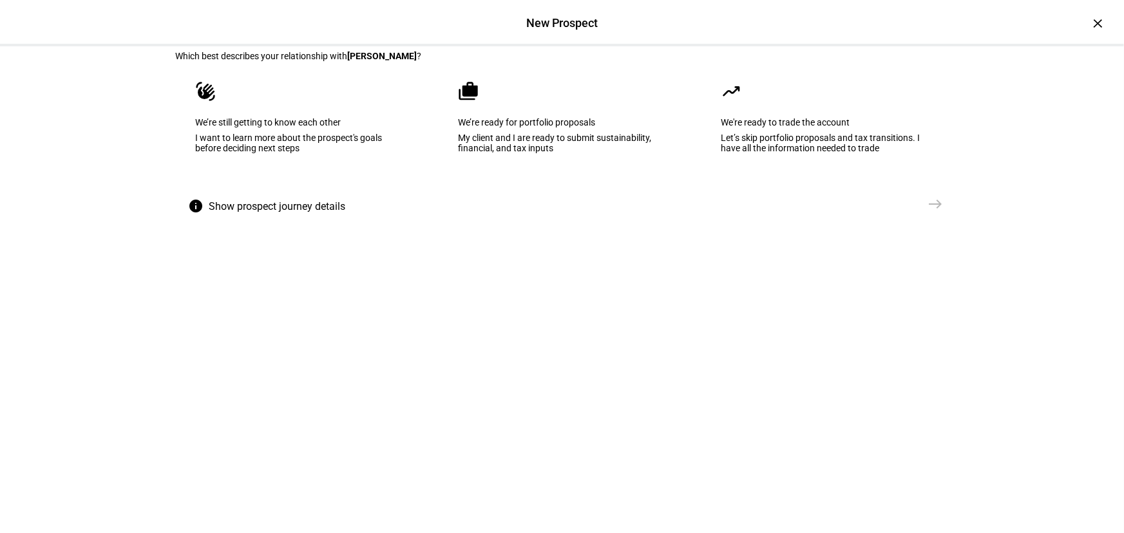 This screenshot has height=533, width=1124. Describe the element at coordinates (825, 143) in the screenshot. I see `div: Let’s skip portfolio proposals and tax transitions. I have all the information needed to trade` at that location.